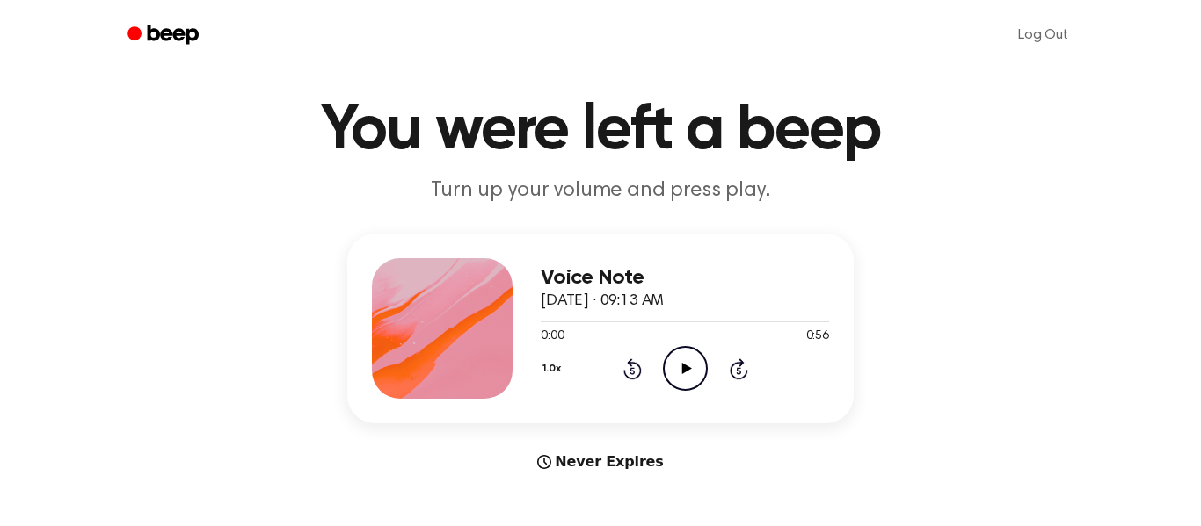 This screenshot has height=526, width=1201. I want to click on span: 0:00, so click(552, 337).